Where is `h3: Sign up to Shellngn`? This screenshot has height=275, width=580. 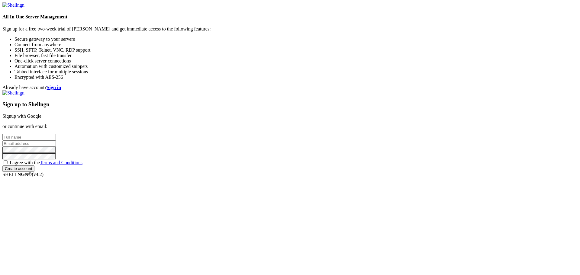
h3: Sign up to Shellngn is located at coordinates (290, 105).